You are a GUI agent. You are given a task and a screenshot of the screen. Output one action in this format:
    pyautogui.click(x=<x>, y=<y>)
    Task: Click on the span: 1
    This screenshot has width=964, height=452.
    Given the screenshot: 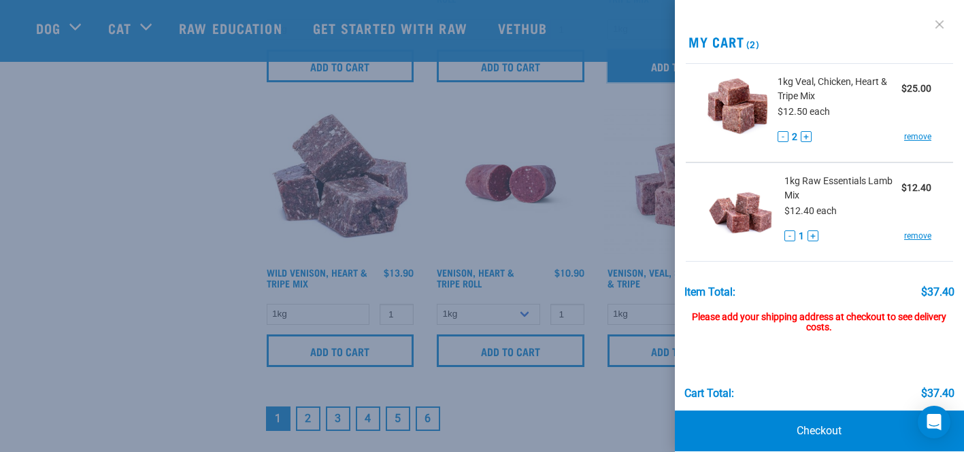 What is the action you would take?
    pyautogui.click(x=801, y=236)
    